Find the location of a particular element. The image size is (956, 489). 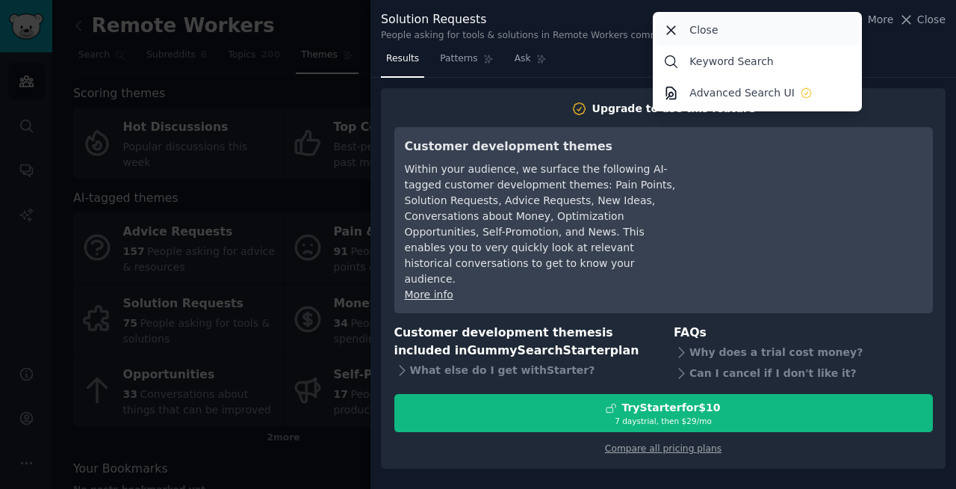

h3: Customer development themes is included in plan is located at coordinates (524, 341).